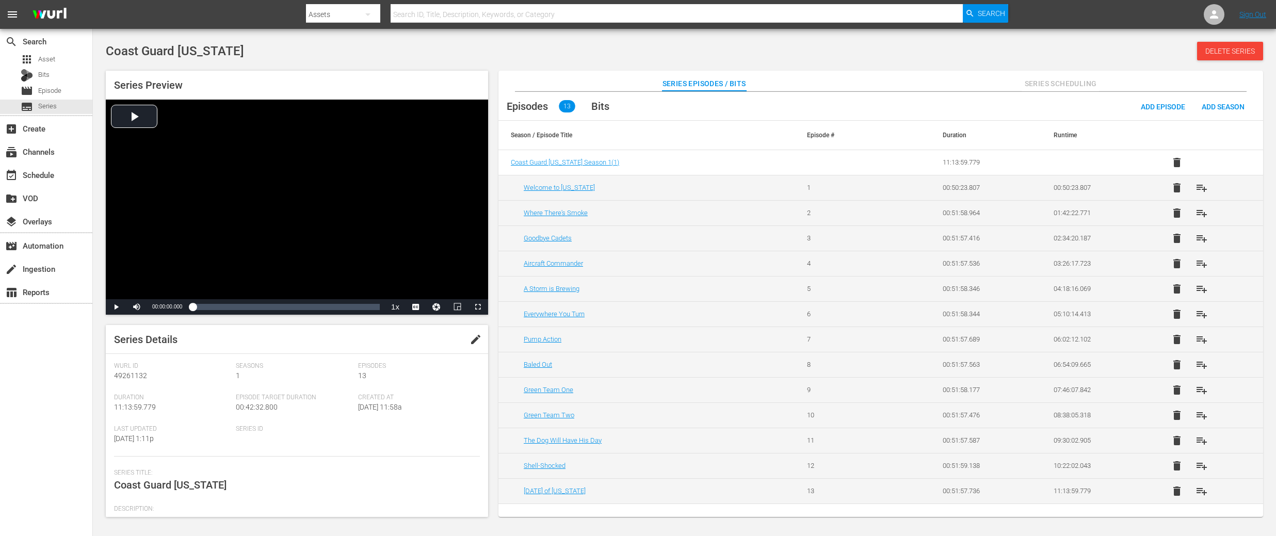 Image resolution: width=1276 pixels, height=536 pixels. I want to click on button: Search, so click(986, 13).